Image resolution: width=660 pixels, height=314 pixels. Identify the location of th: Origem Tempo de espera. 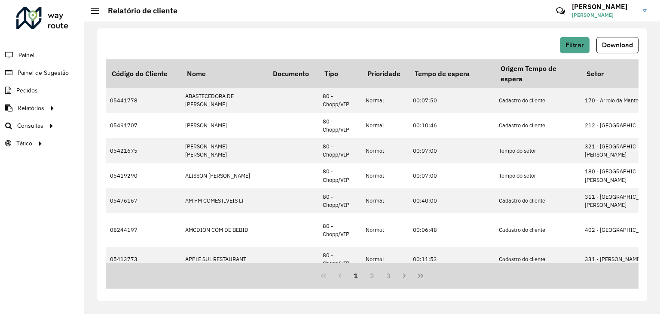
(537, 73).